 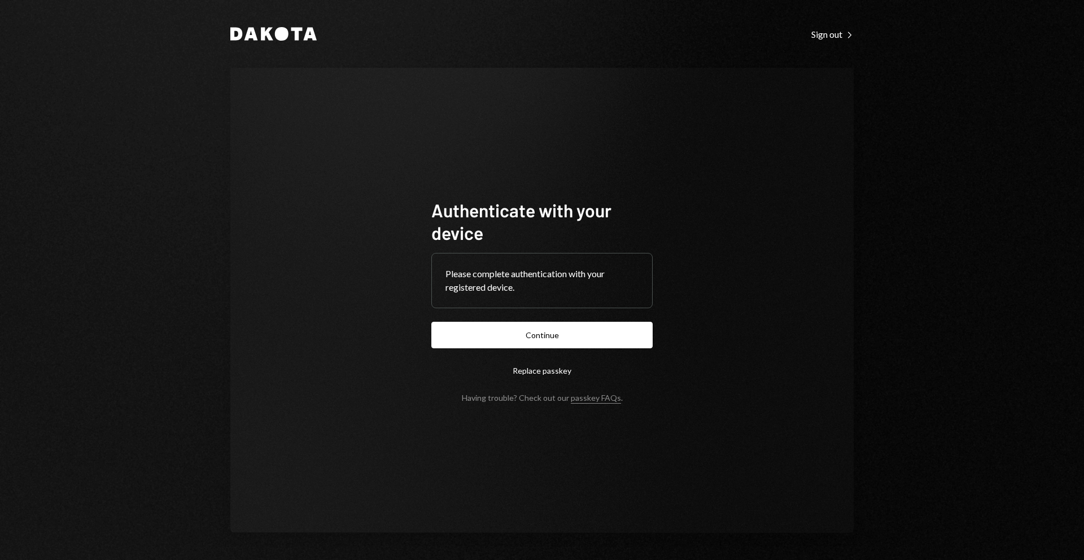 What do you see at coordinates (595, 398) in the screenshot?
I see `a: passkey FAQs` at bounding box center [595, 398].